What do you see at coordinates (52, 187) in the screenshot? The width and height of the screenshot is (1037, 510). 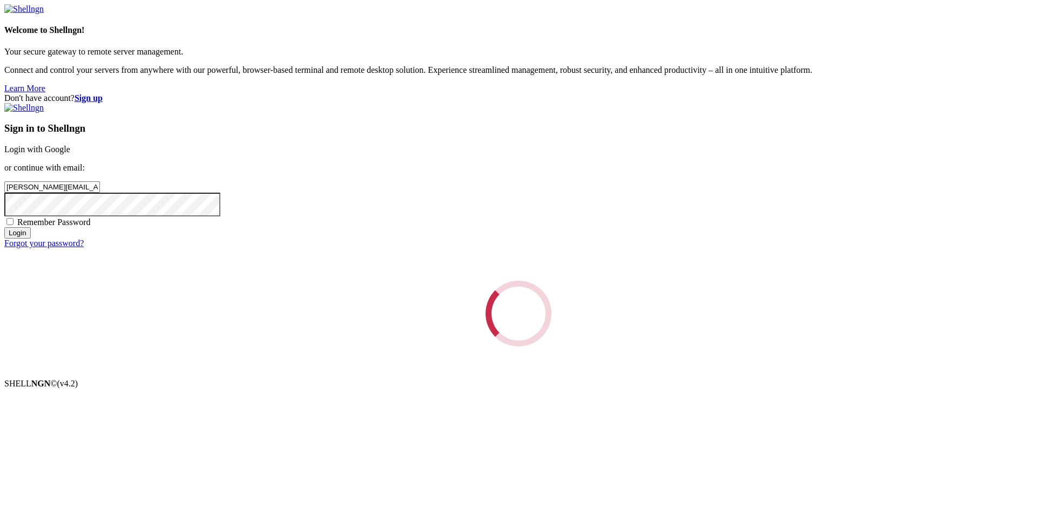 I see `input: Email address` at bounding box center [52, 187].